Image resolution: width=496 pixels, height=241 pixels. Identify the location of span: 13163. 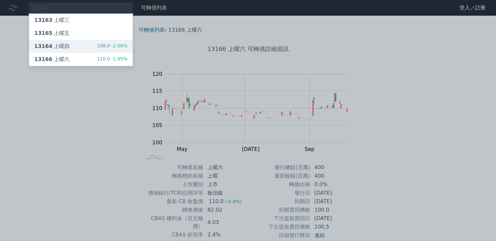
(43, 20).